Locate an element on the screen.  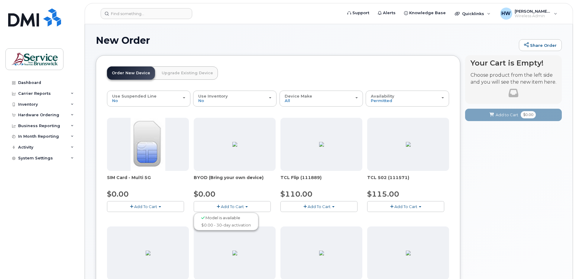
span: All is located at coordinates (287, 101).